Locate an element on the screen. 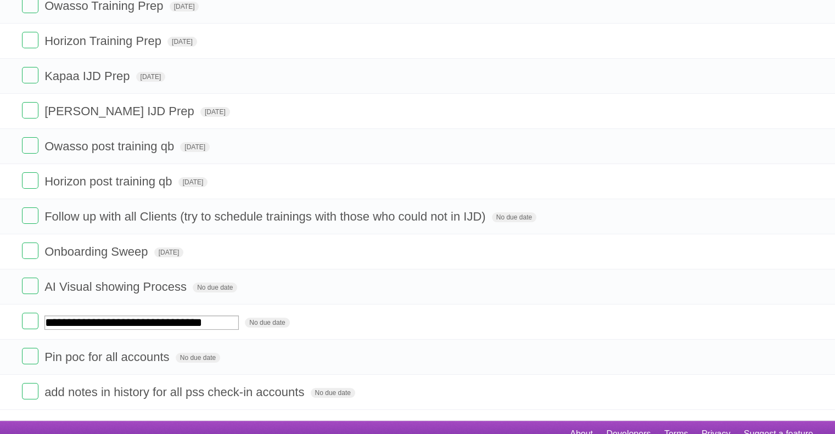 Image resolution: width=835 pixels, height=434 pixels. span: Onboarding Sweep is located at coordinates (97, 251).